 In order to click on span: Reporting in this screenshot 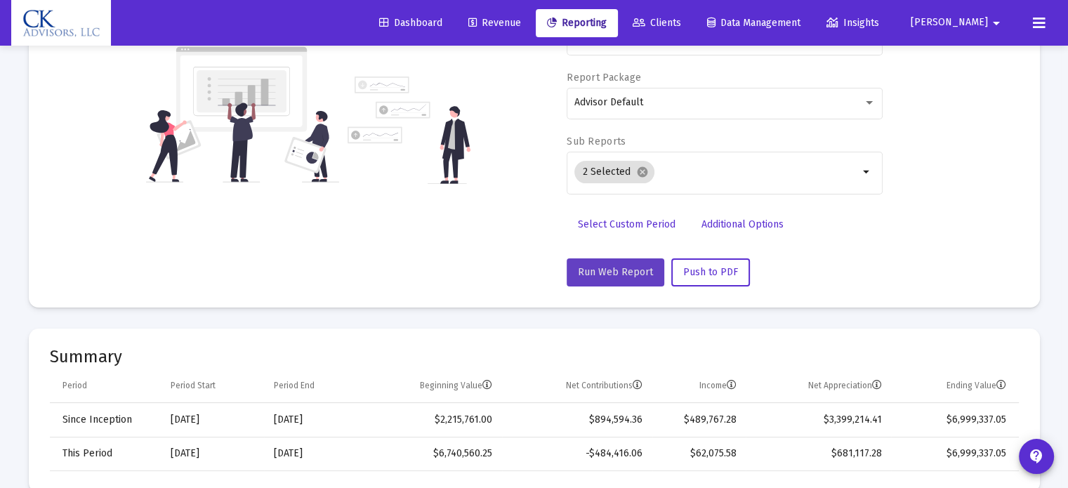, I will do `click(576, 22)`.